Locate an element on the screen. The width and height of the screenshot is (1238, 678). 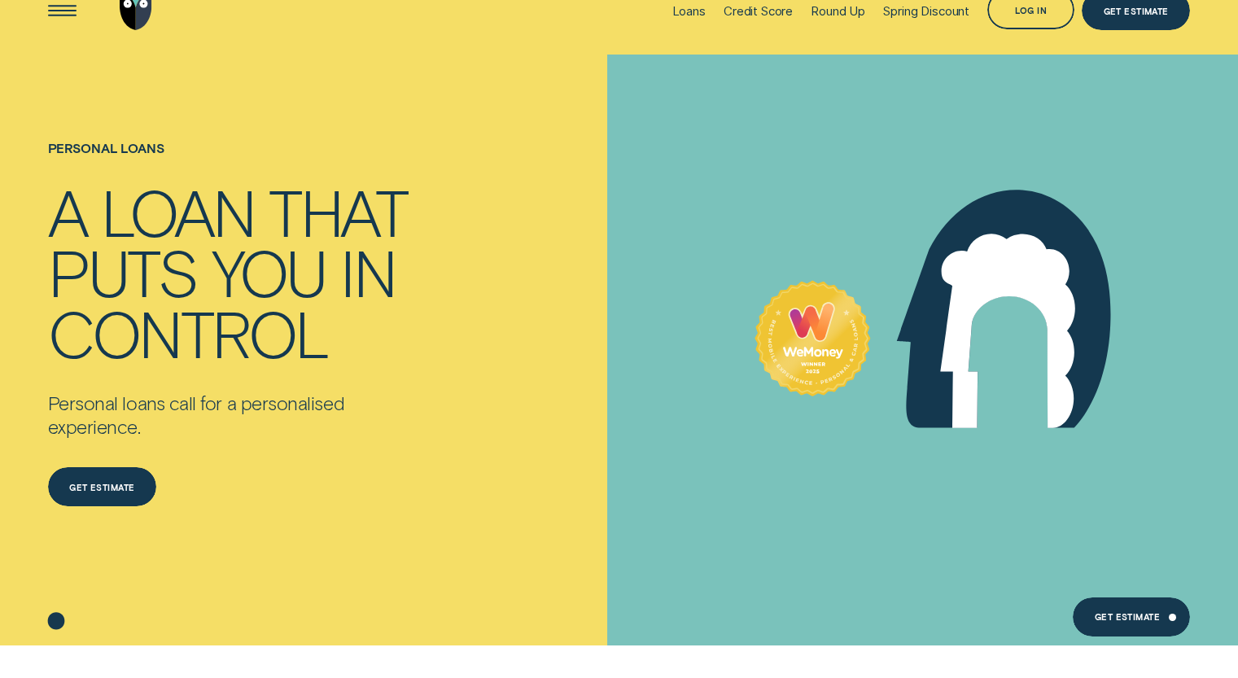
div: control is located at coordinates (188, 332).